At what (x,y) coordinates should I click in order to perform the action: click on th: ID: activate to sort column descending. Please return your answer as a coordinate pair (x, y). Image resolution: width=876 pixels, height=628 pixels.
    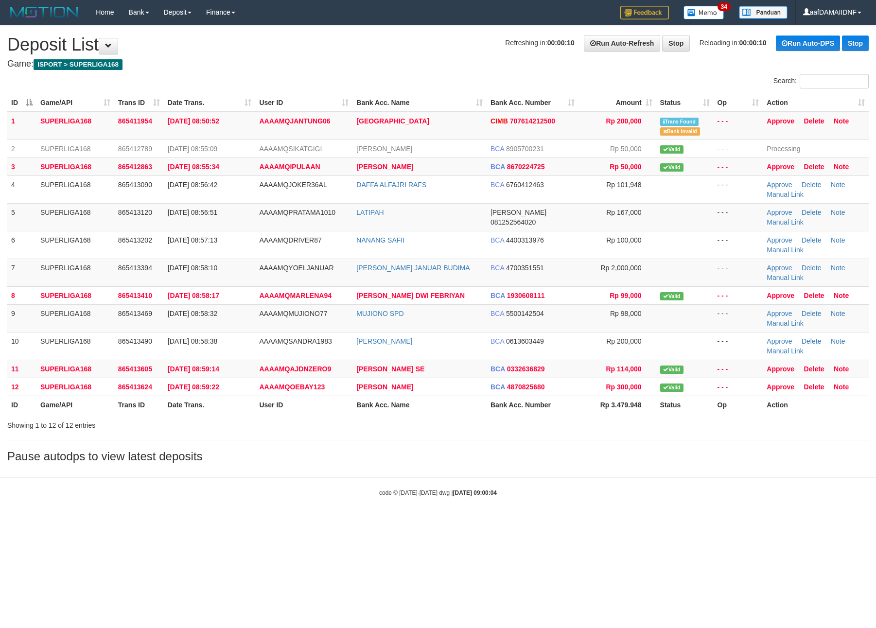
    Looking at the image, I should click on (22, 103).